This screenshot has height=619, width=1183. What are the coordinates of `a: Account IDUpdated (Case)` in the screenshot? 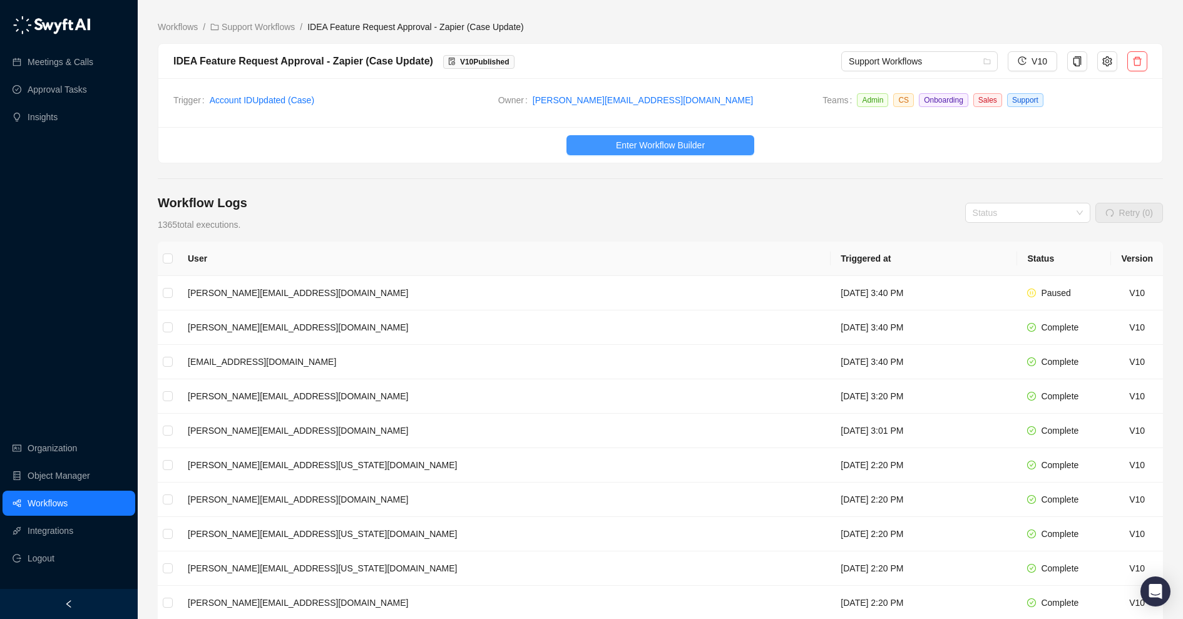 It's located at (262, 100).